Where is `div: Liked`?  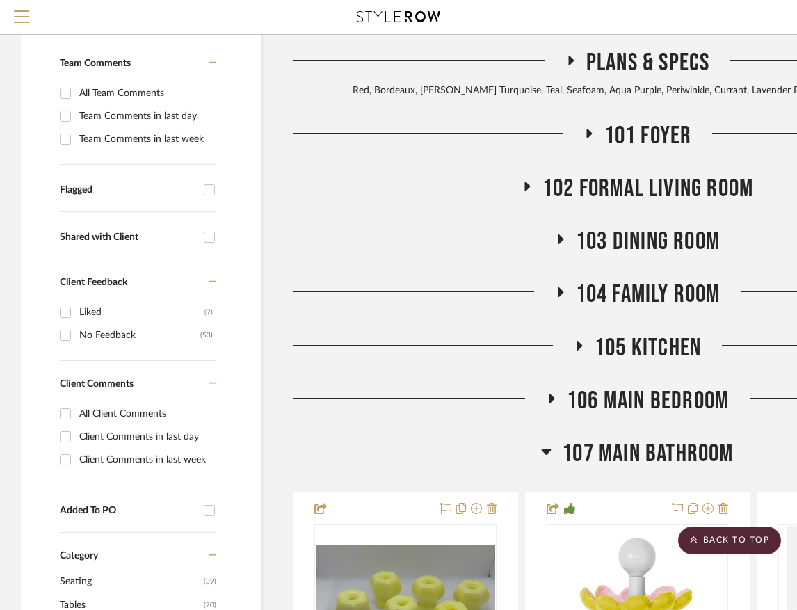 div: Liked is located at coordinates (142, 312).